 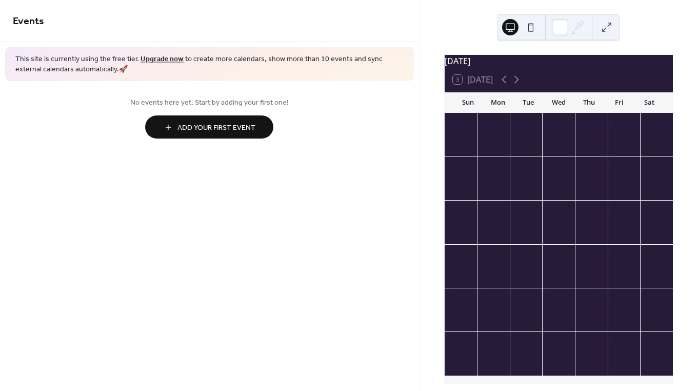 I want to click on a: Add Your First Event, so click(x=209, y=127).